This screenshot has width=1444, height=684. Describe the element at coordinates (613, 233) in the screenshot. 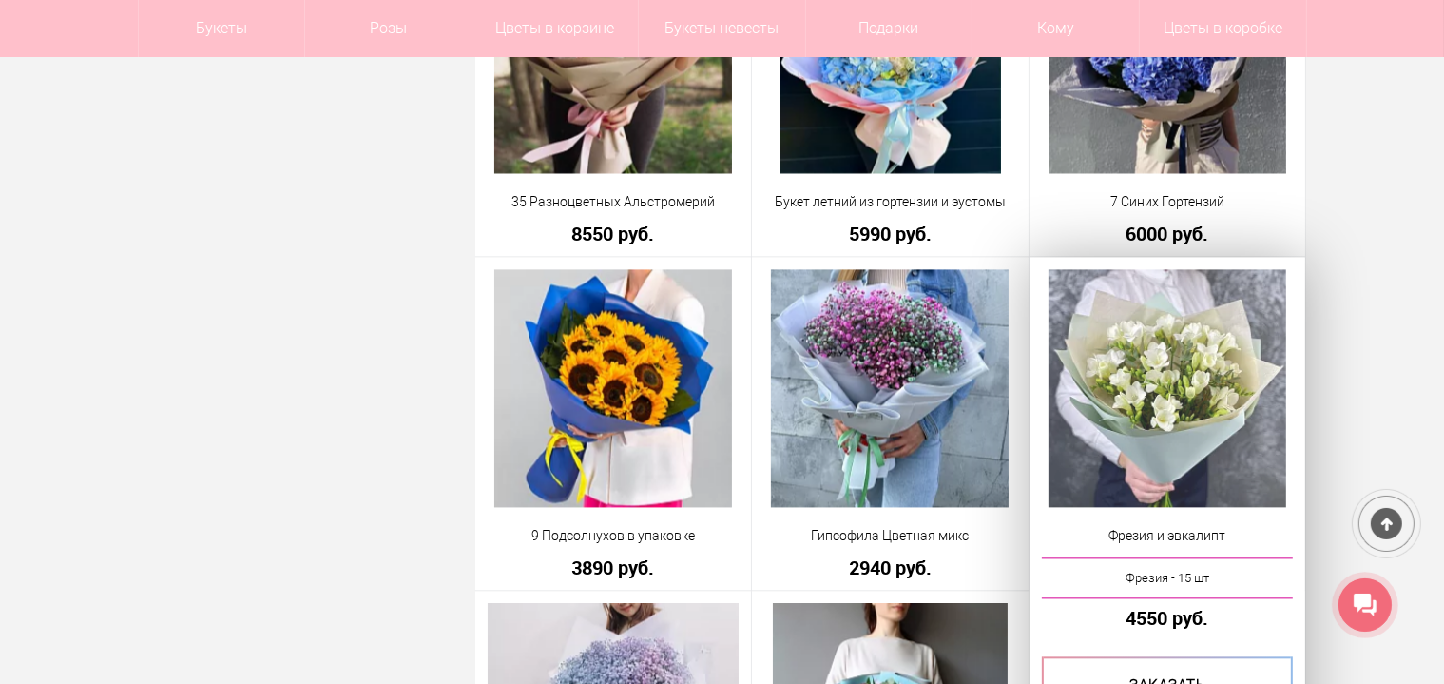

I see `a: 8550 руб.` at that location.